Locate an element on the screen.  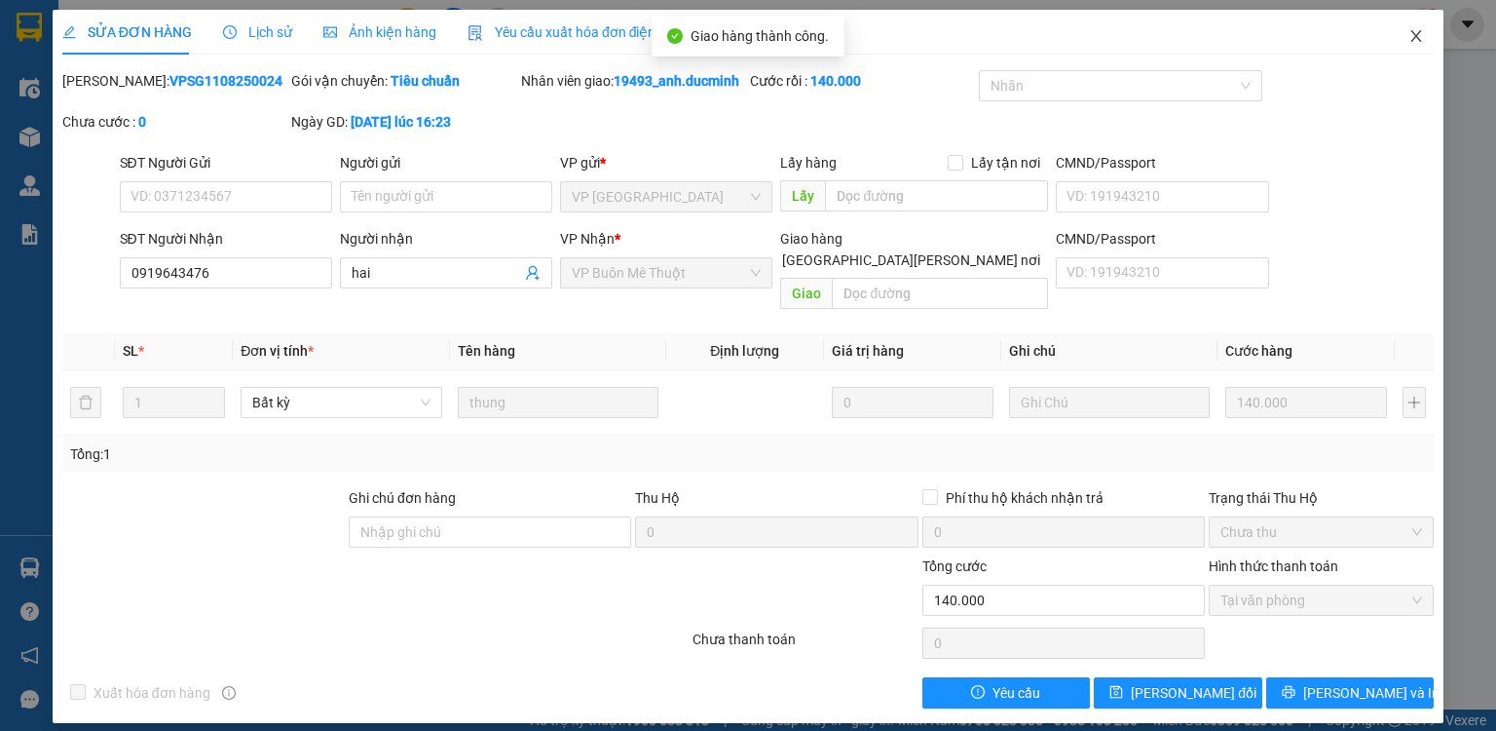
span: Xuất hóa đơn hàng is located at coordinates (152, 693).